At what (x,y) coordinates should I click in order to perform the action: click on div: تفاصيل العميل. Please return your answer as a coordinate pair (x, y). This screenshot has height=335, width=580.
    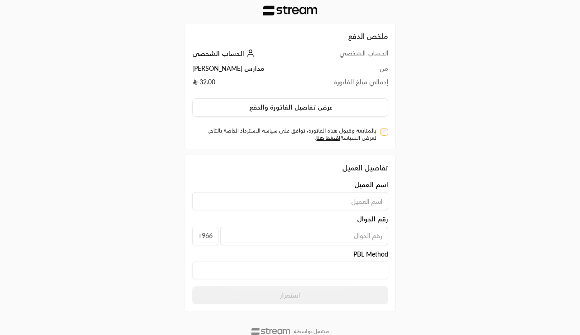
    Looking at the image, I should click on (290, 168).